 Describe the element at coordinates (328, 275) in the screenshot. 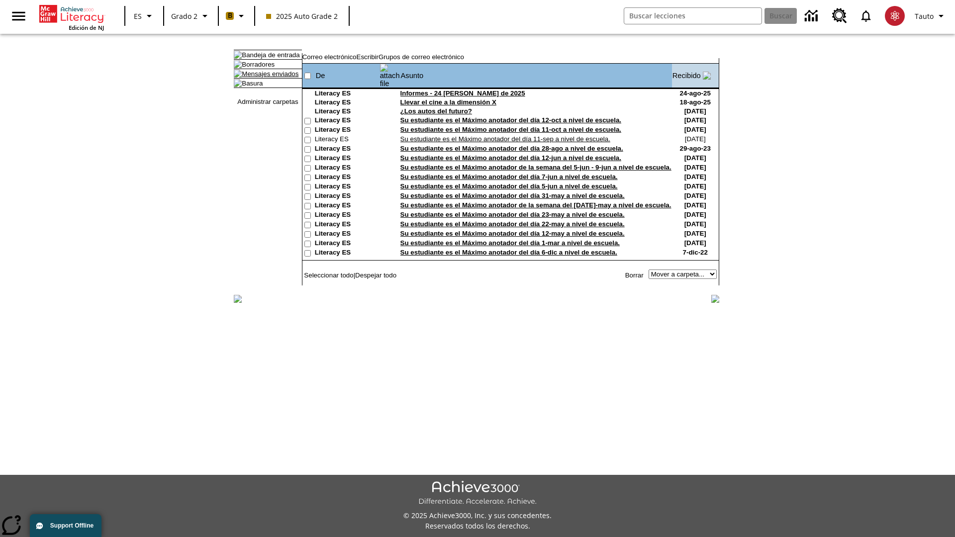

I see `a: Seleccionar todo` at that location.